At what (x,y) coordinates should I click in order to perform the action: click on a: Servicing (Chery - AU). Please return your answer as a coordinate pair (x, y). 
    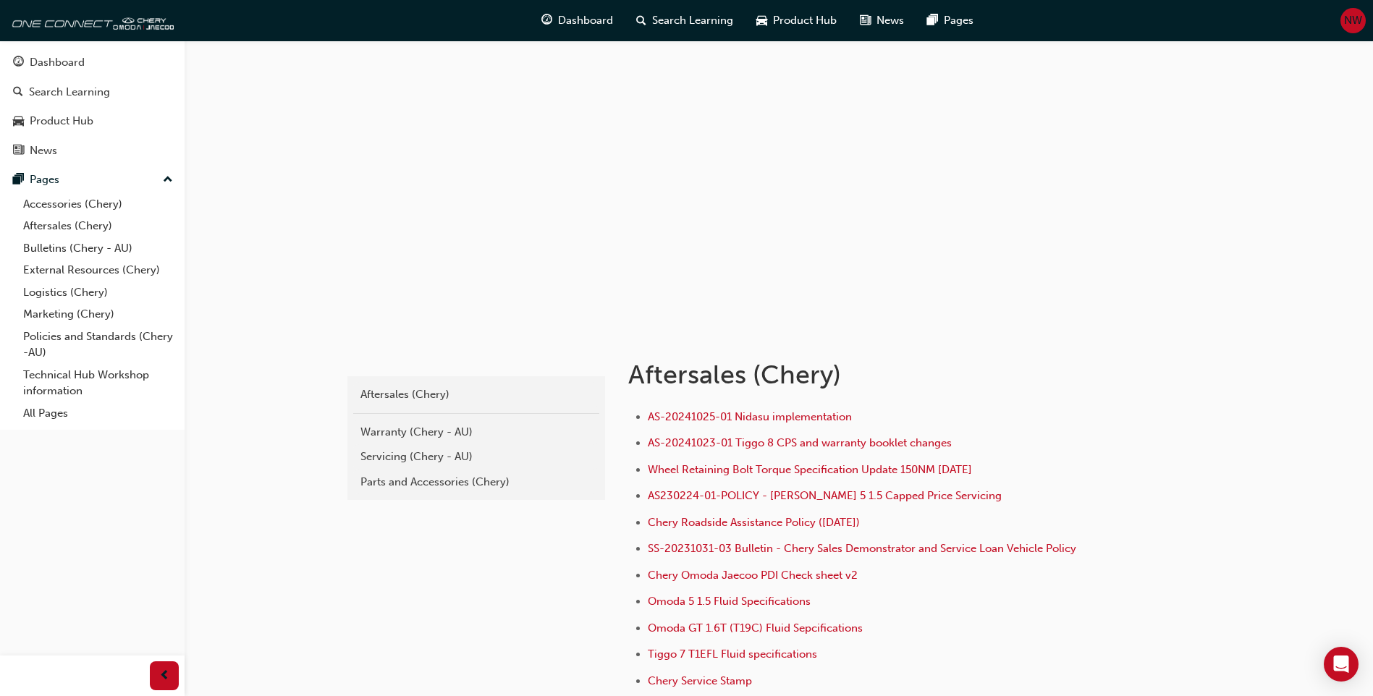
    Looking at the image, I should click on (476, 457).